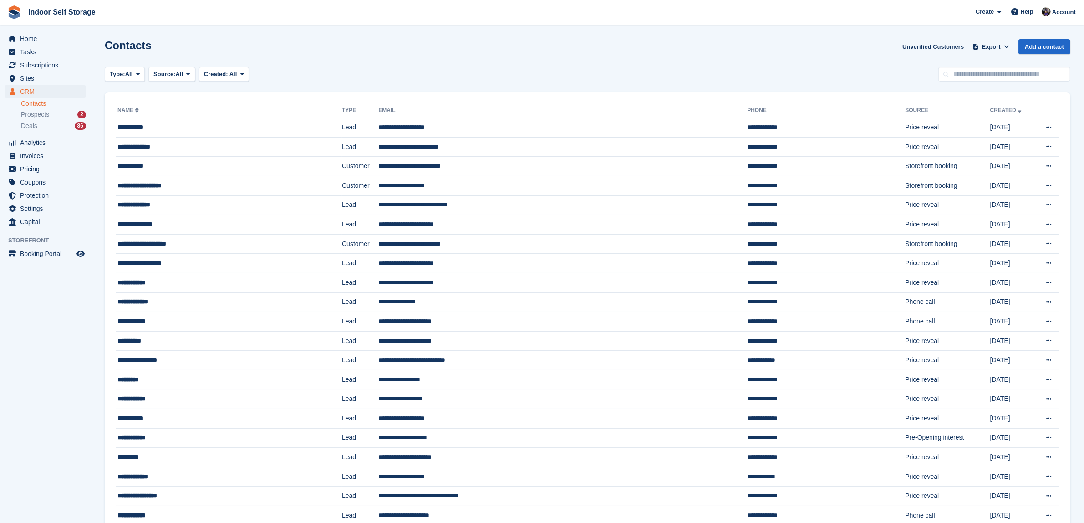 This screenshot has width=1084, height=523. I want to click on span: Settings, so click(47, 209).